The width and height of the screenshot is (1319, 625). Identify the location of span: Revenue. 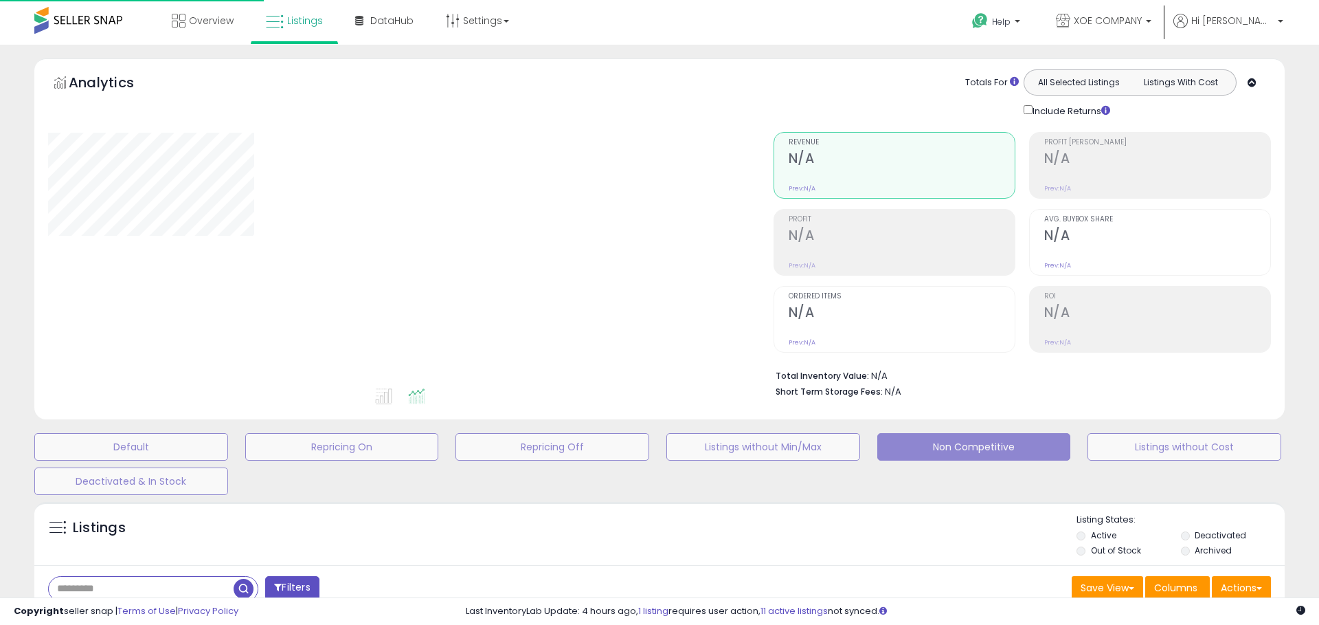
(902, 142).